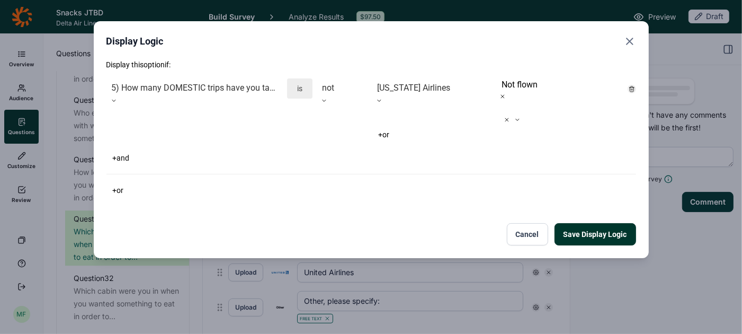 This screenshot has height=334, width=742. I want to click on div: Remove, so click(632, 89).